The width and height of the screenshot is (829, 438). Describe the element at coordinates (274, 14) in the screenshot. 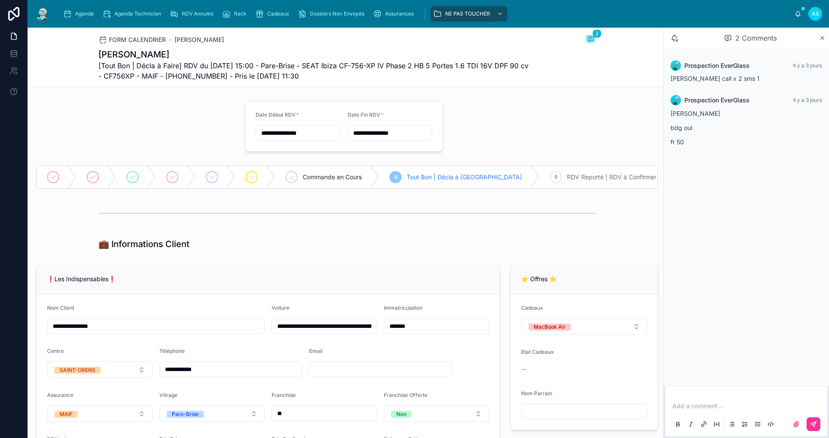

I see `a: Cadeaux` at that location.